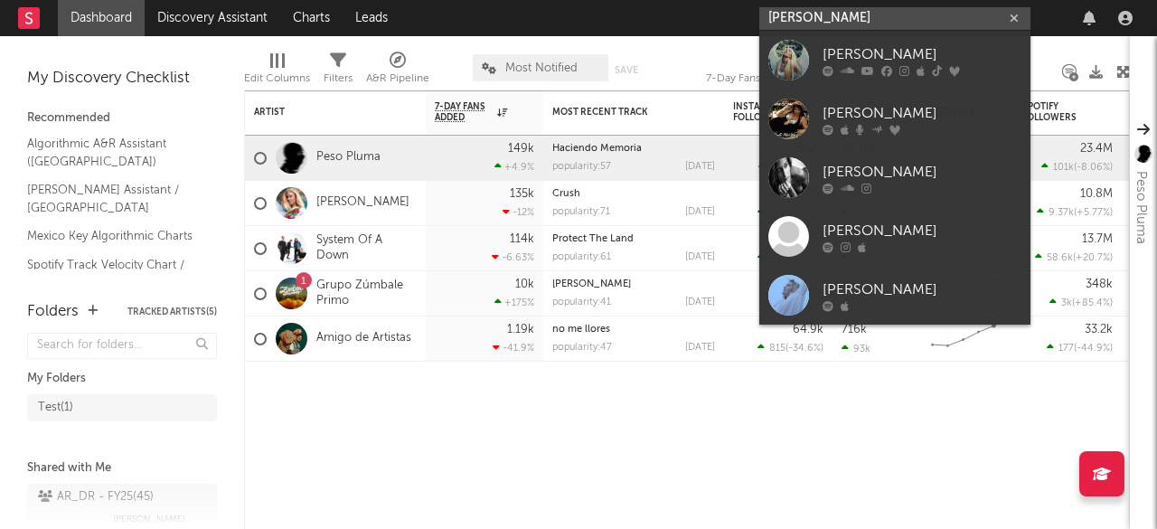 The width and height of the screenshot is (1157, 529). What do you see at coordinates (634, 193) in the screenshot?
I see `div: Crush` at bounding box center [634, 193].